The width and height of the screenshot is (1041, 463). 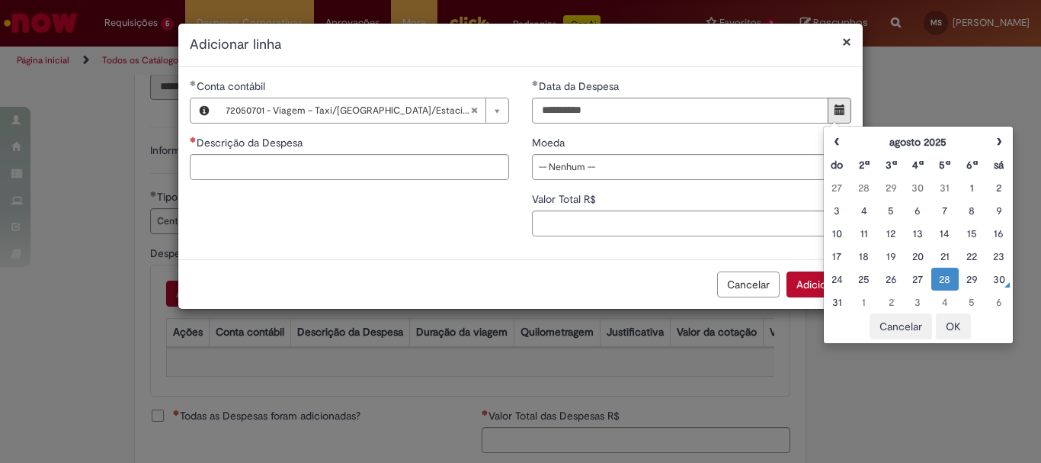 What do you see at coordinates (999, 210) in the screenshot?
I see `div: 09 August 2025 Saturday` at bounding box center [999, 210].